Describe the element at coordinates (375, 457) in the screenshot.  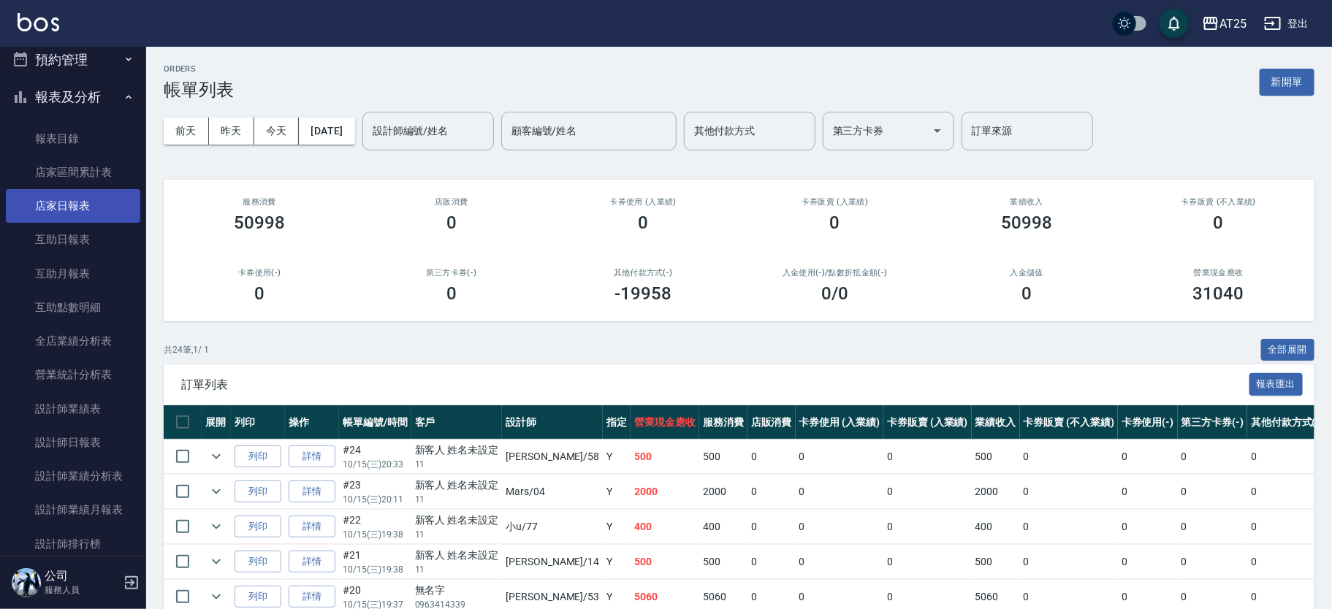
I see `td: #24` at that location.